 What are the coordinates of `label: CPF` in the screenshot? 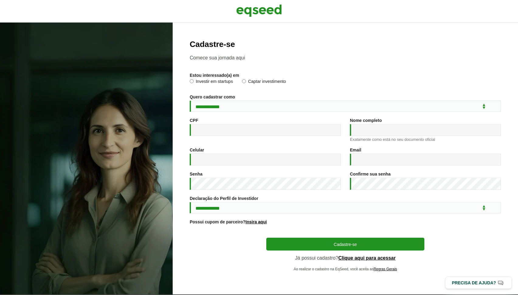 It's located at (194, 120).